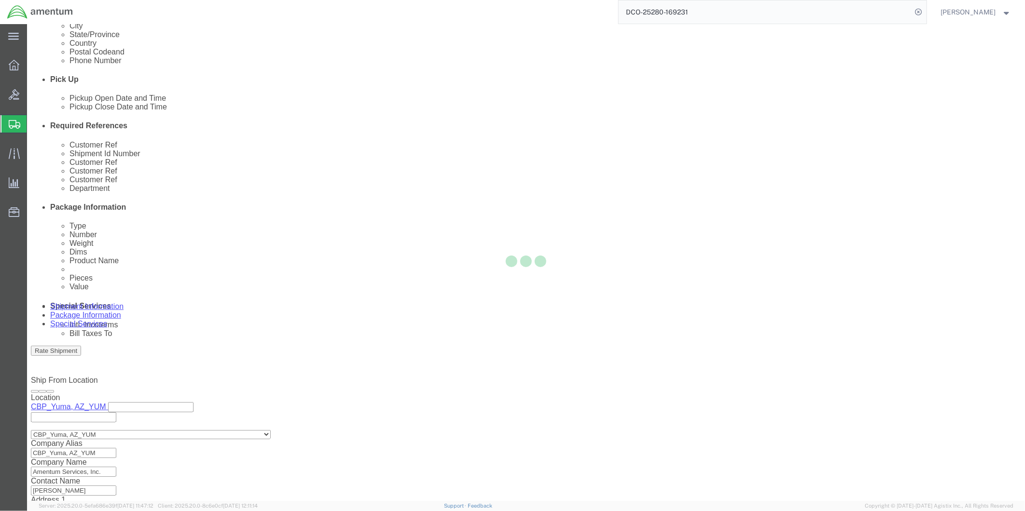 The height and width of the screenshot is (511, 1025). What do you see at coordinates (480, 506) in the screenshot?
I see `a: Feedback` at bounding box center [480, 506].